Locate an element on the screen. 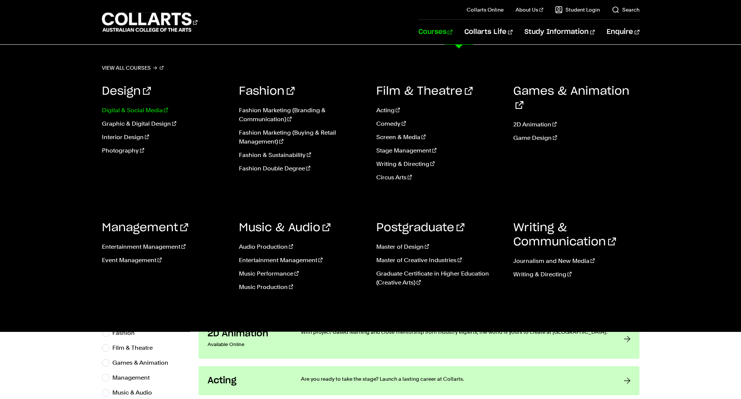 The image size is (741, 399). a: Courses is located at coordinates (435, 32).